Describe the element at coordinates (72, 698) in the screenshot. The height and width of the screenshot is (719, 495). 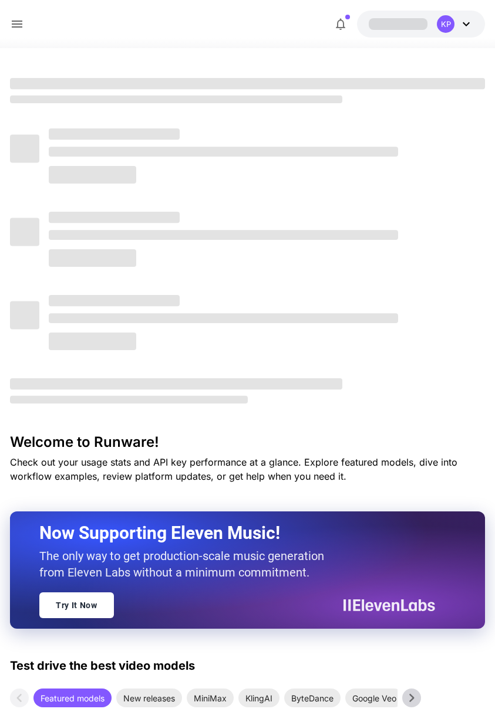
I see `div: Featured models` at that location.